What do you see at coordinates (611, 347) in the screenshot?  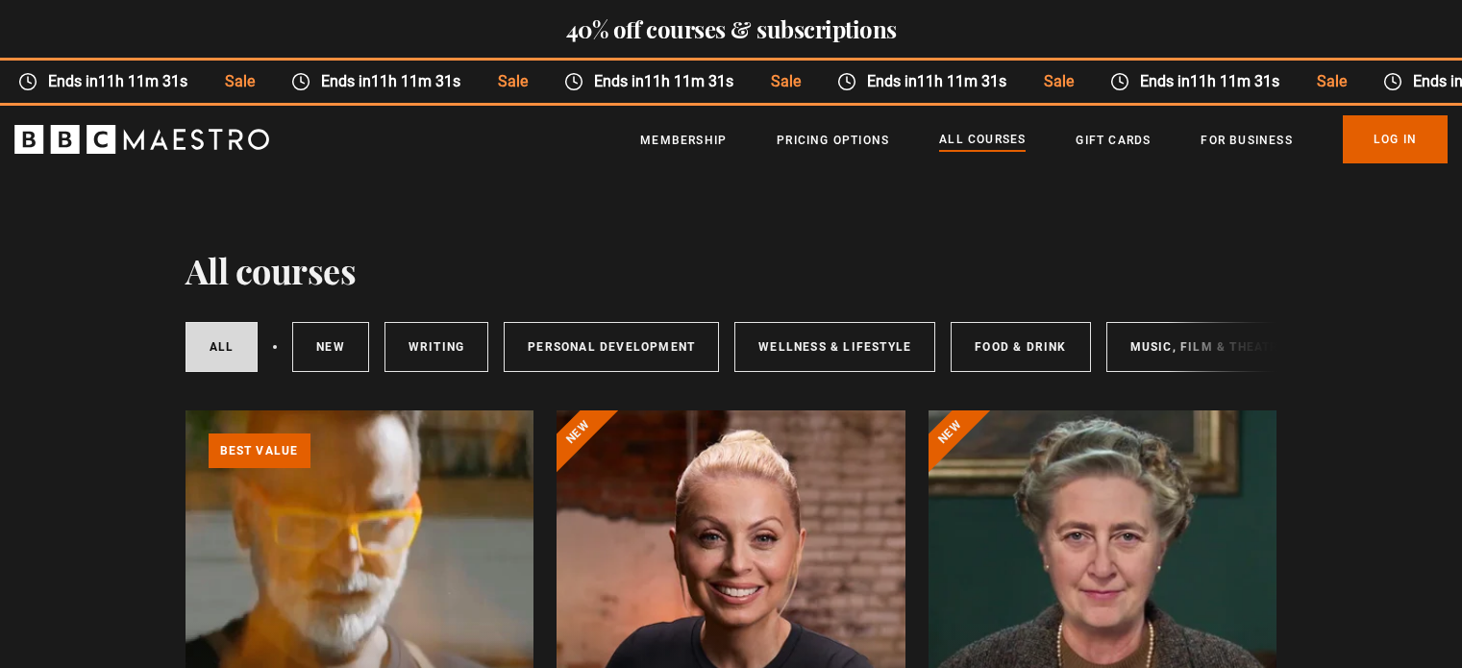 I see `a: Personal Development` at bounding box center [611, 347].